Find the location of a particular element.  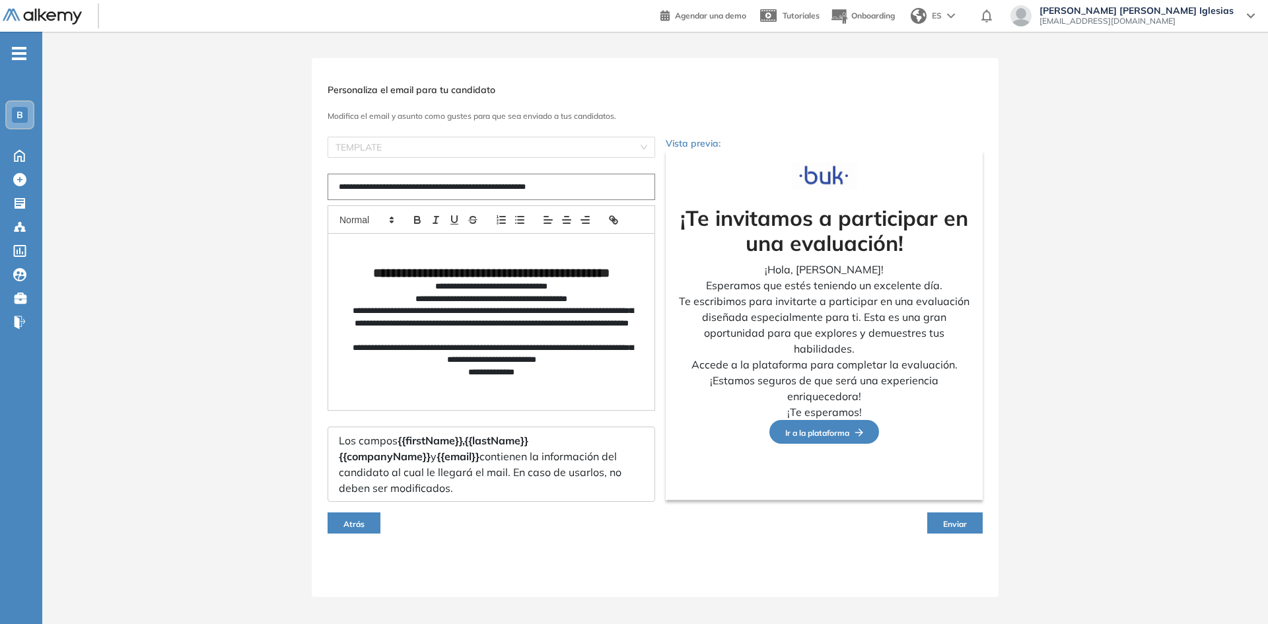

p: Te escribimos para invitarte a participar en una evaluación diseñada especialmente para ti. Esta ... is located at coordinates (824, 325).